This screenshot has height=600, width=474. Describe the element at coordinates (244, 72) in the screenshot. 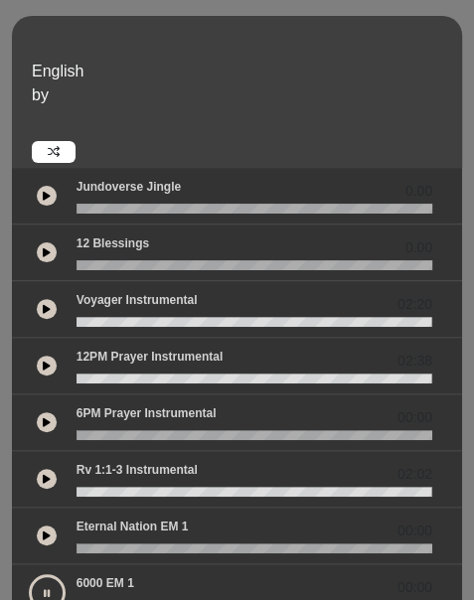

I see `p: English` at that location.